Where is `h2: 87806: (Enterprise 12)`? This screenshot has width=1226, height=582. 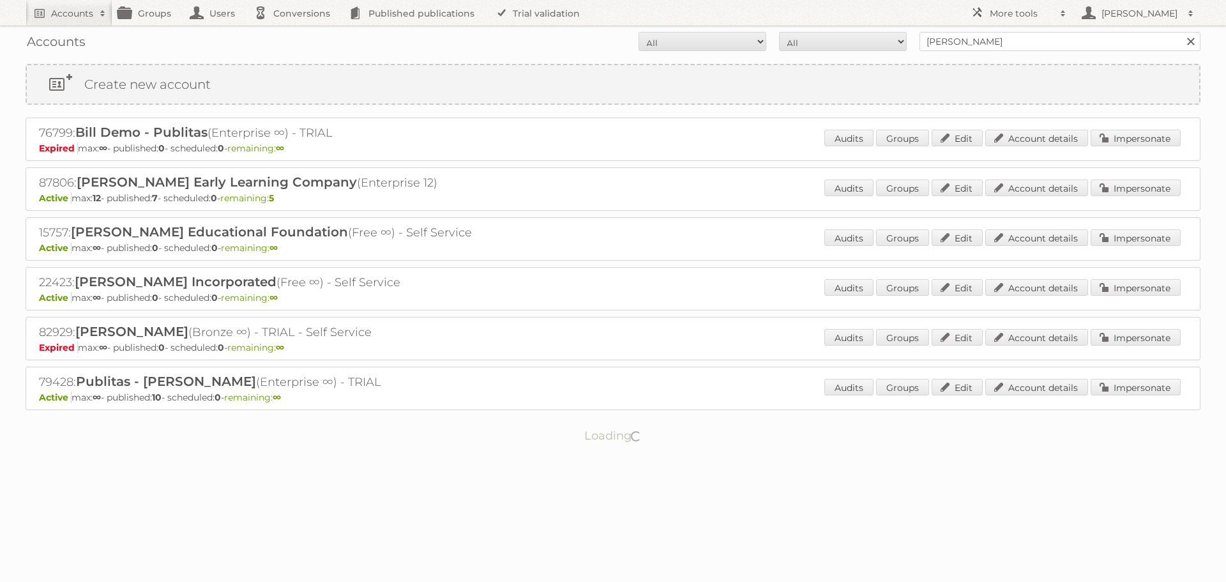 h2: 87806: (Enterprise 12) is located at coordinates (262, 183).